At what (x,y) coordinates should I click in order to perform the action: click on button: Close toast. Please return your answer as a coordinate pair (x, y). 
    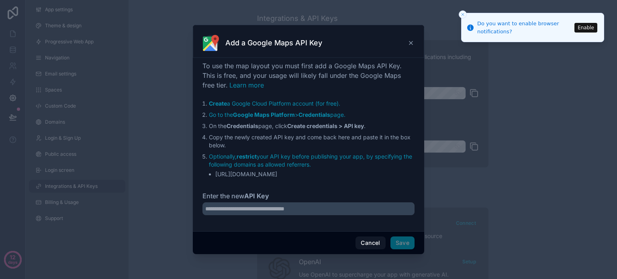
    Looking at the image, I should click on (463, 14).